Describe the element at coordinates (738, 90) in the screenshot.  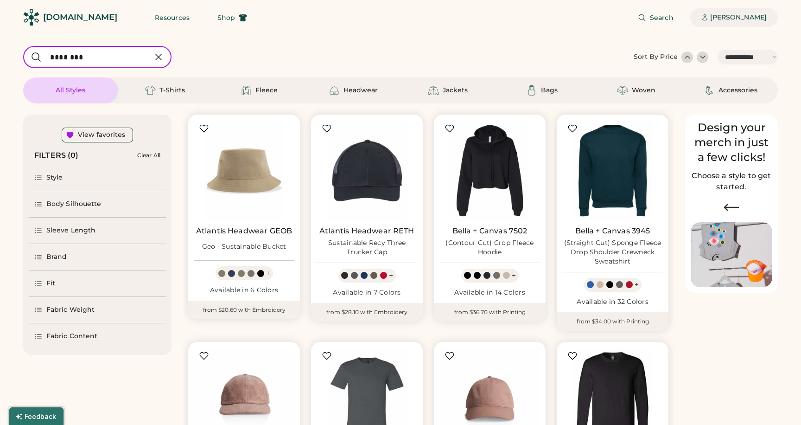
I see `div: Accessories` at that location.